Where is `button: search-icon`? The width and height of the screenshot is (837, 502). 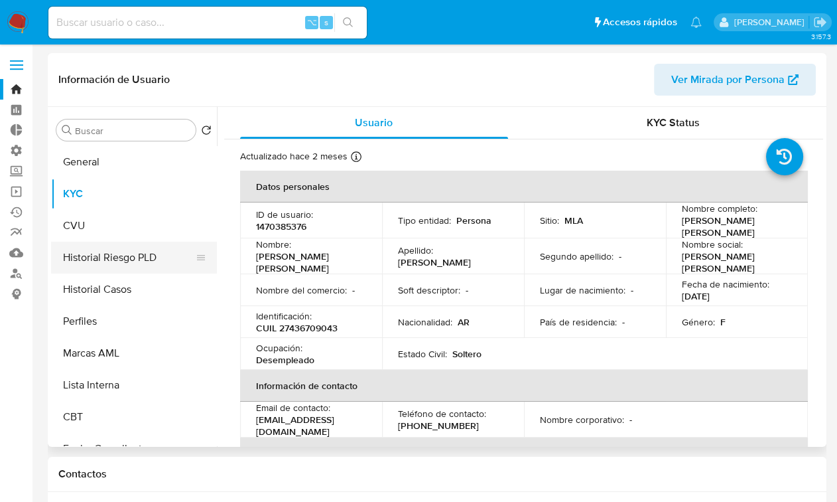
button: search-icon is located at coordinates (348, 23).